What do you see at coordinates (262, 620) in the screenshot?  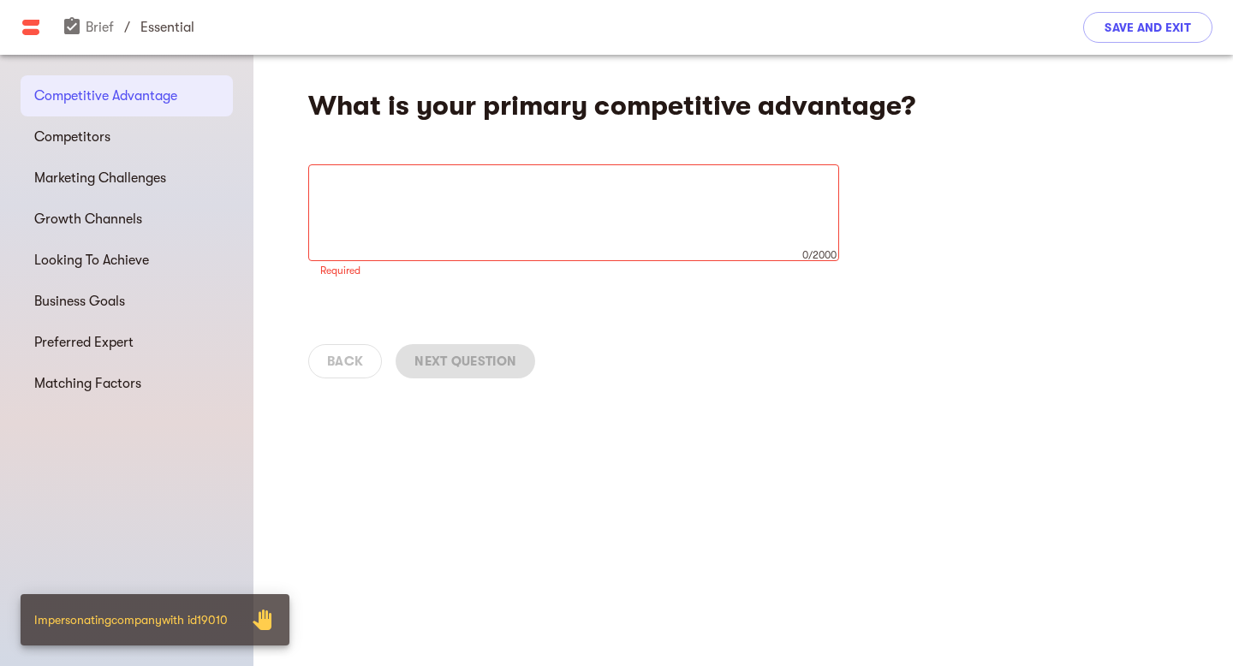 I see `span: Stop Impersonation` at bounding box center [262, 620].